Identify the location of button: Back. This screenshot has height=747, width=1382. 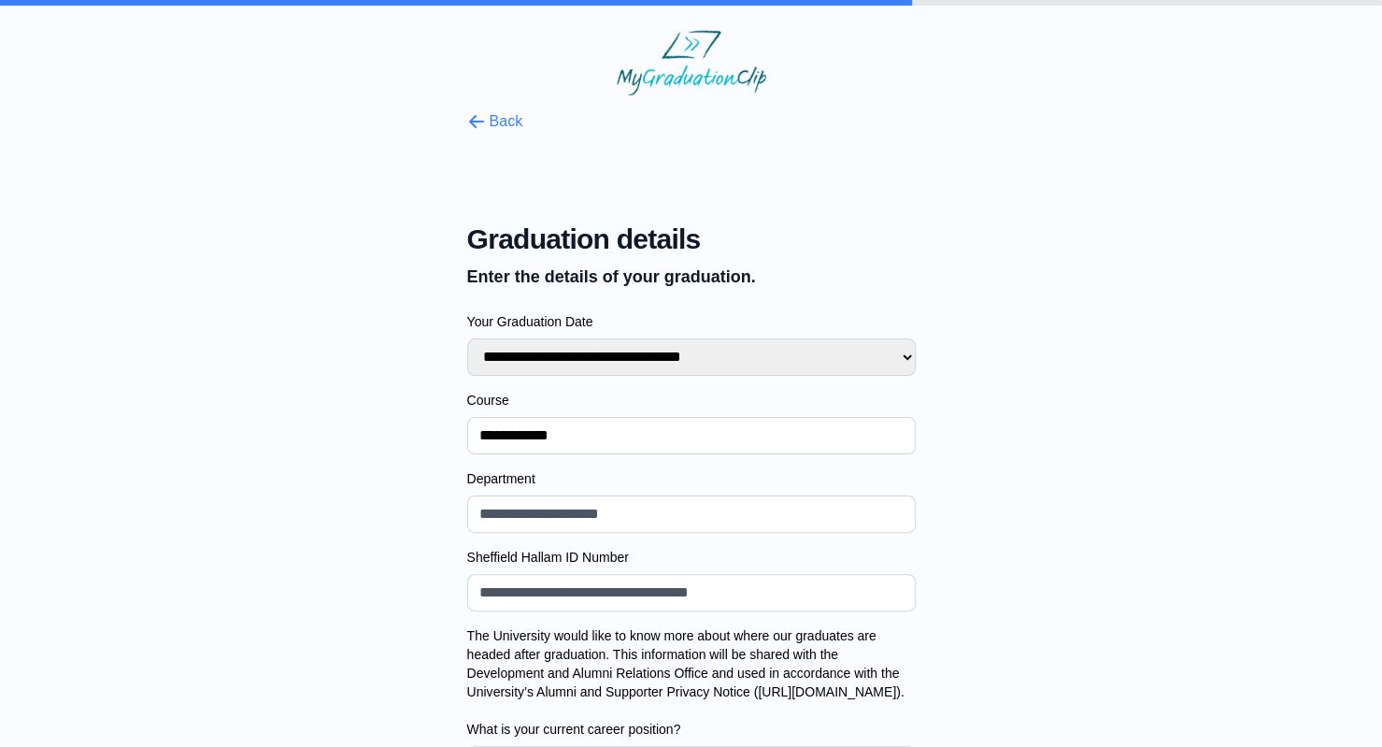
(495, 121).